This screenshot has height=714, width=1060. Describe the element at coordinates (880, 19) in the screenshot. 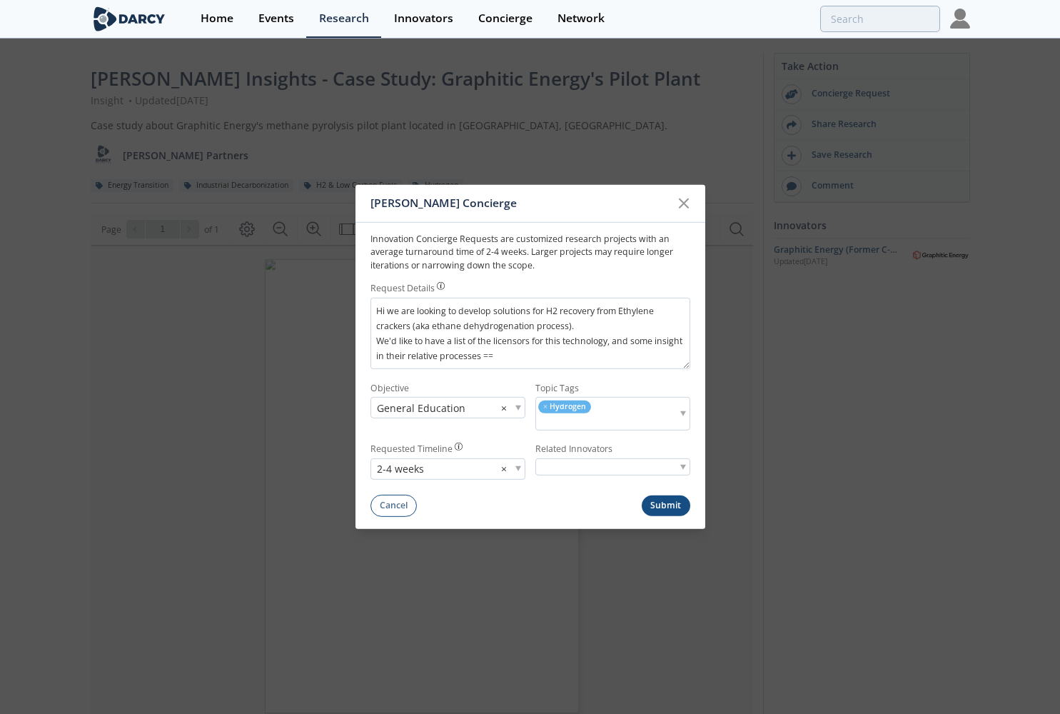

I see `input: Advanced Search` at that location.